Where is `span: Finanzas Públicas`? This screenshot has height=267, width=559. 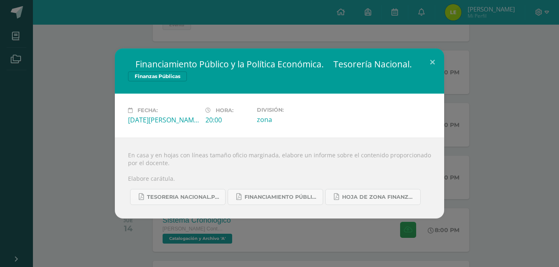
span: Finanzas Públicas is located at coordinates (157, 77).